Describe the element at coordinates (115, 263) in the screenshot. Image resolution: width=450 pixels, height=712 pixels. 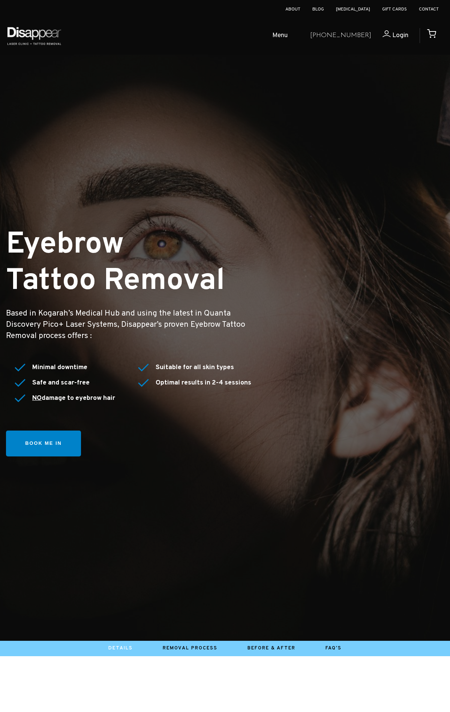
I see `small: Eyebrow Tattoo Removal` at that location.